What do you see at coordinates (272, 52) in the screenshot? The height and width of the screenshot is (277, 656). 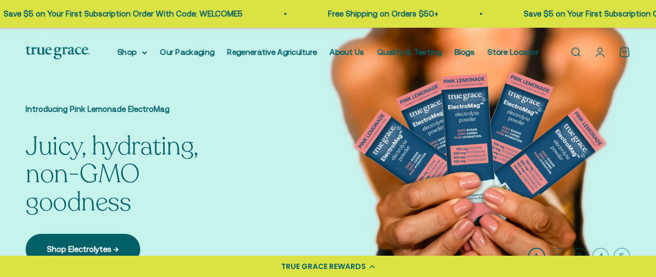 I see `a: Regenerative Agriculture` at bounding box center [272, 52].